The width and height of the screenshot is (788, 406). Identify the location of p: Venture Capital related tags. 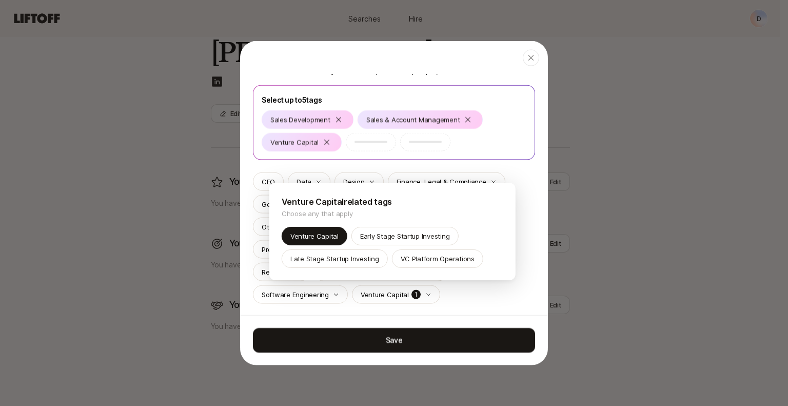
(393, 202).